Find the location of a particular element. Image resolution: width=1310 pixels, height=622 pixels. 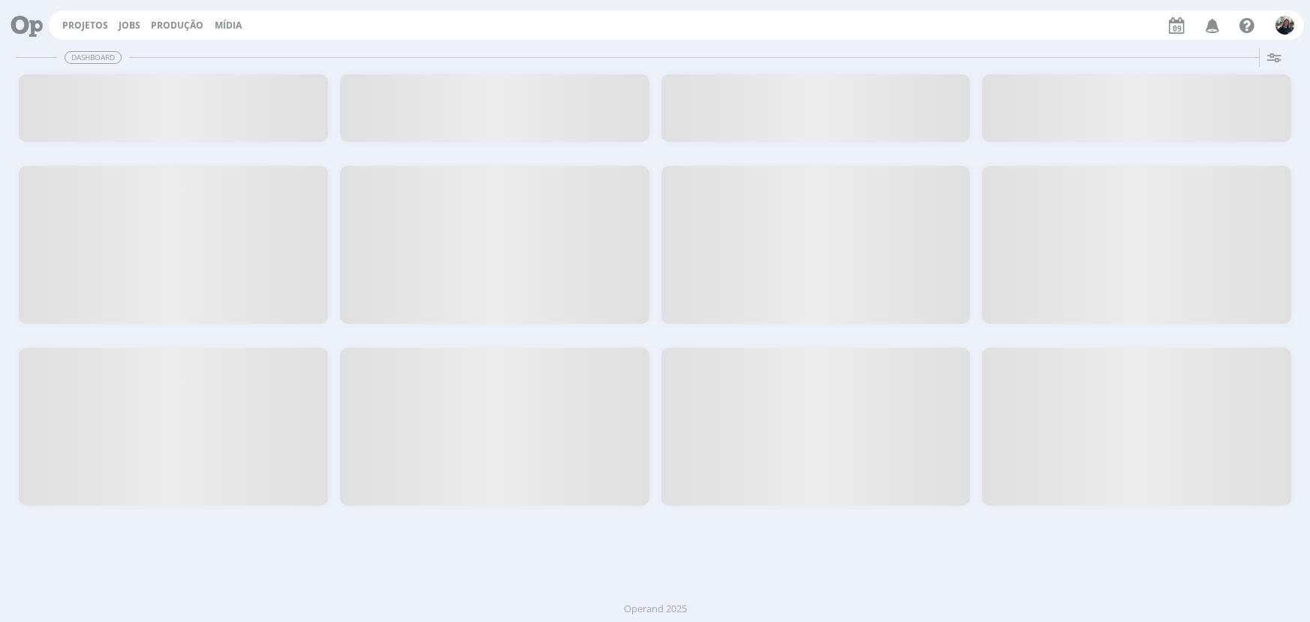

button: Projetos is located at coordinates (85, 26).